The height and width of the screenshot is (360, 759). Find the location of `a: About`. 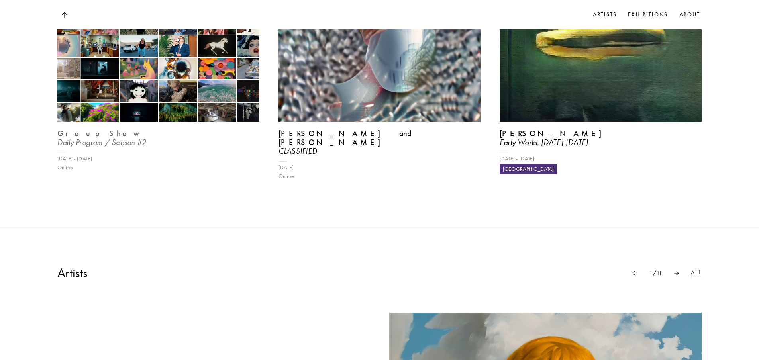

a: About is located at coordinates (690, 15).